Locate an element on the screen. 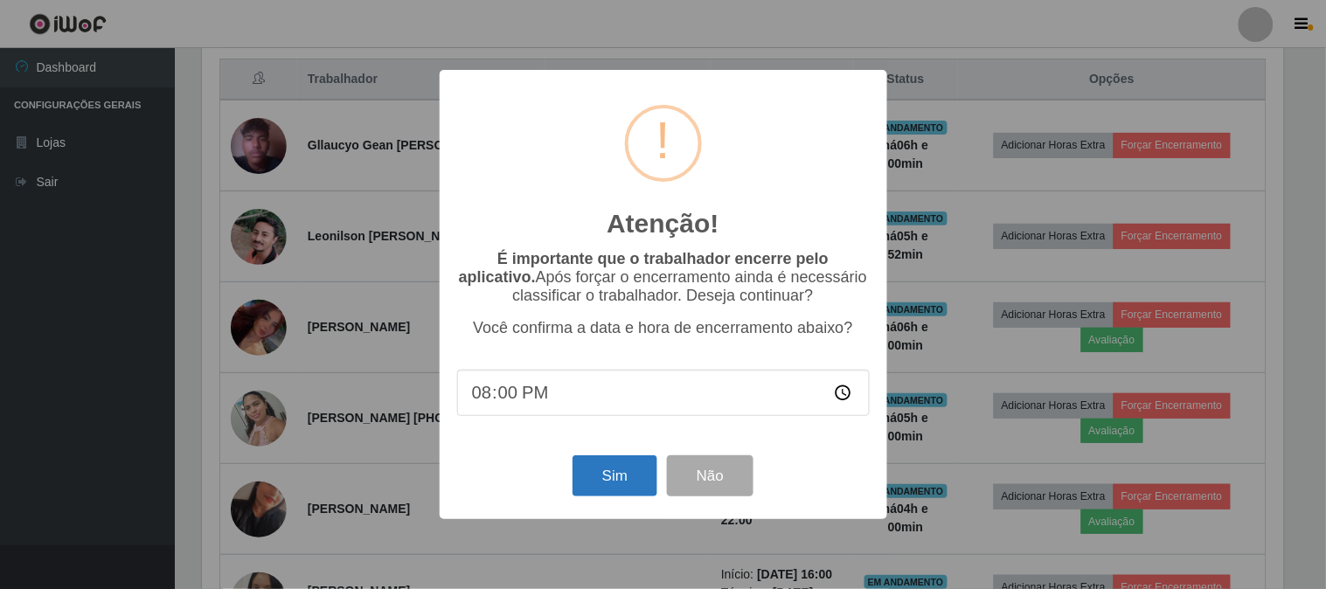 The image size is (1326, 589). button: Não is located at coordinates (710, 475).